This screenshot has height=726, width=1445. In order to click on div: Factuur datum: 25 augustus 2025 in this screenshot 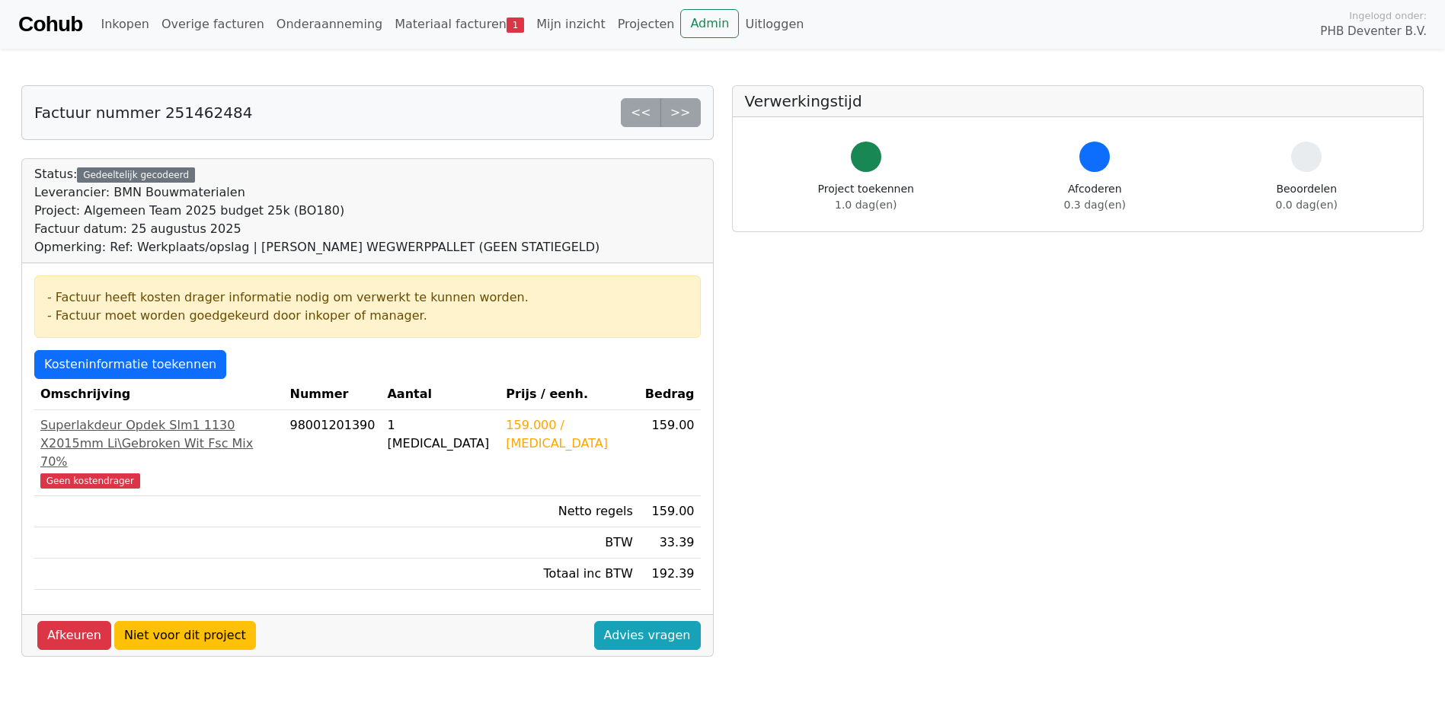, I will do `click(317, 229)`.